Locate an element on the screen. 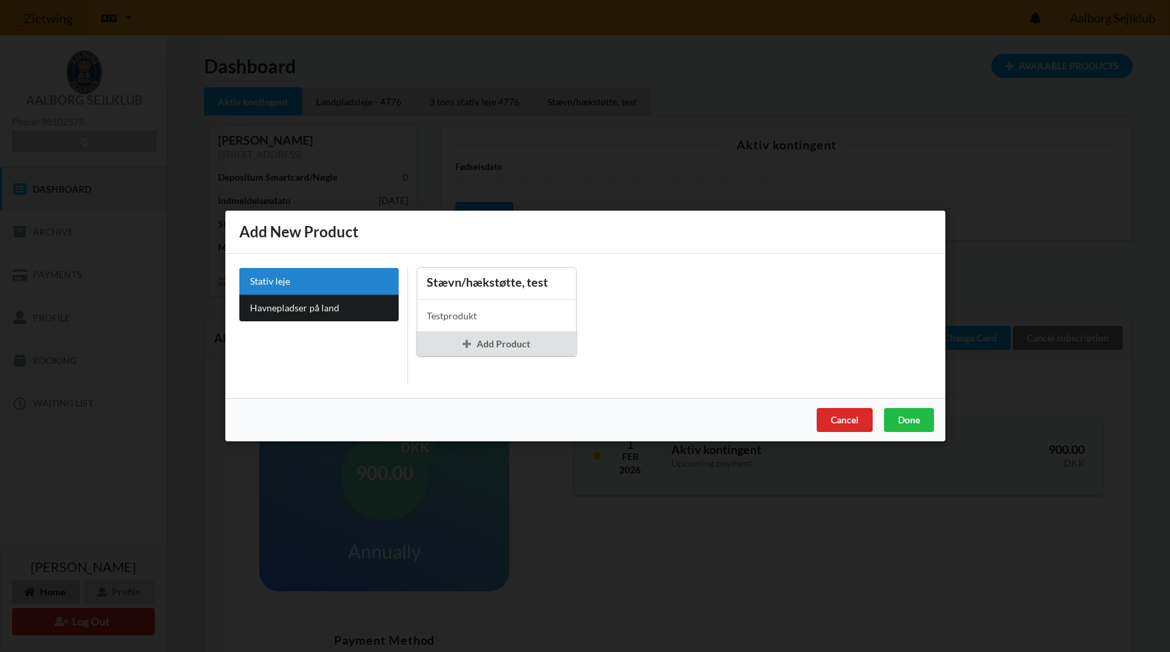  div: Add Product is located at coordinates (496, 344).